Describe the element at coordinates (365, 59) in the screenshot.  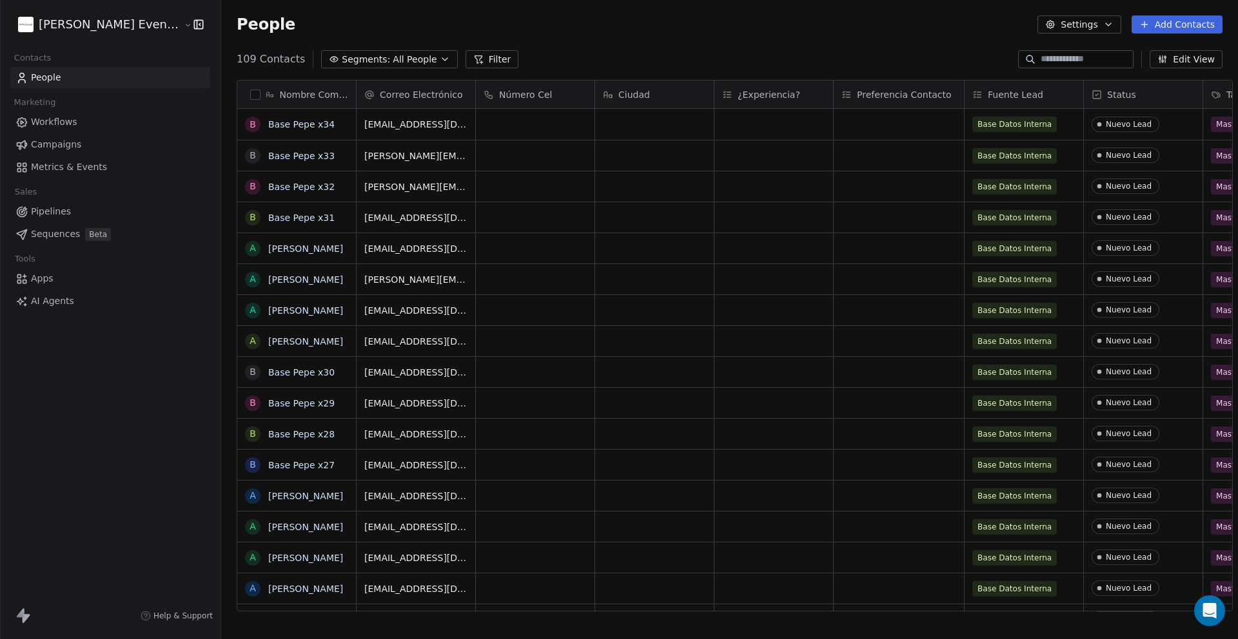
I see `span: Segments:` at that location.